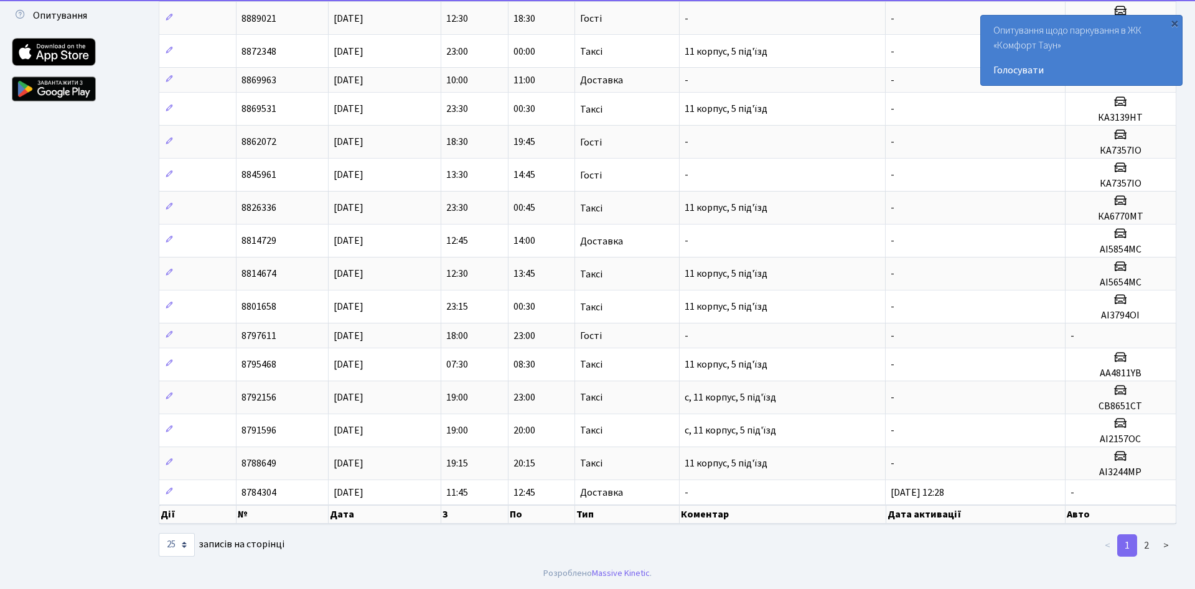  What do you see at coordinates (1081, 50) in the screenshot?
I see `div: Опитування щодо паркування в ЖК «Комфорт Таун»` at bounding box center [1081, 50].